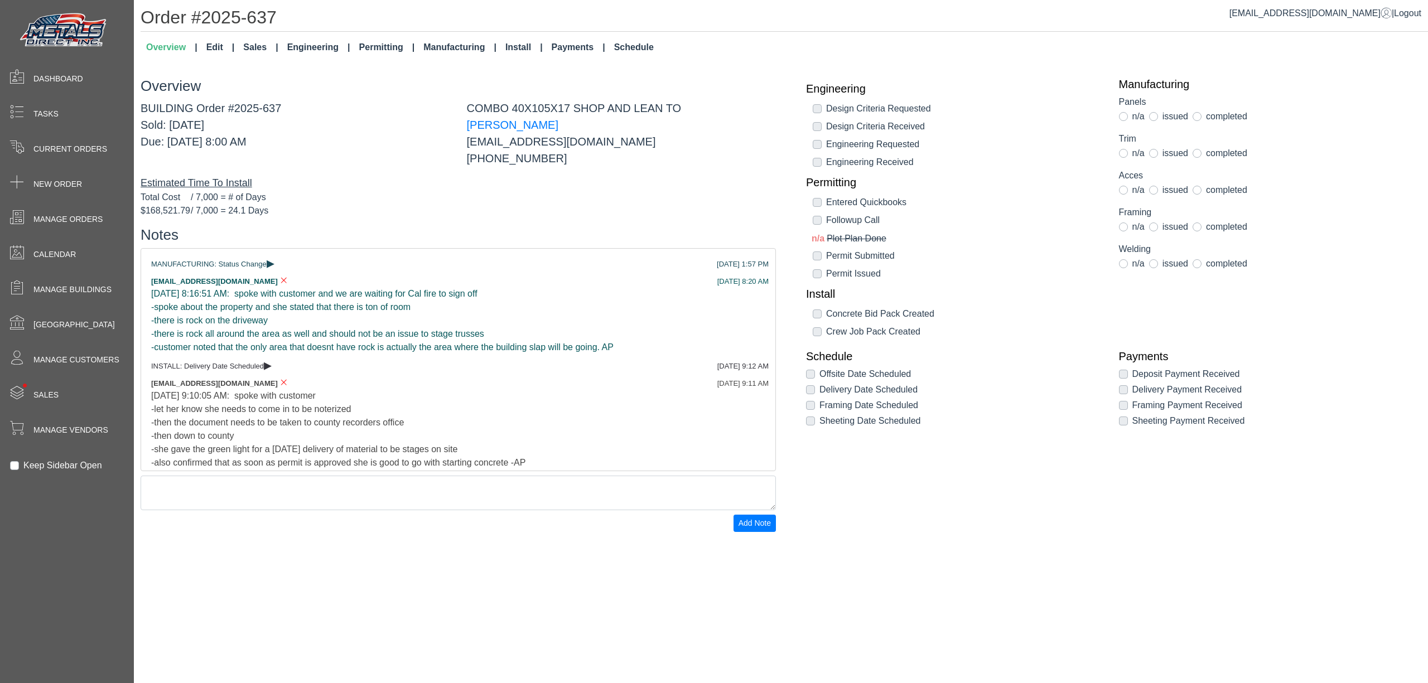 The width and height of the screenshot is (1428, 683). Describe the element at coordinates (1187, 405) in the screenshot. I see `label: Framing Payment Received` at that location.